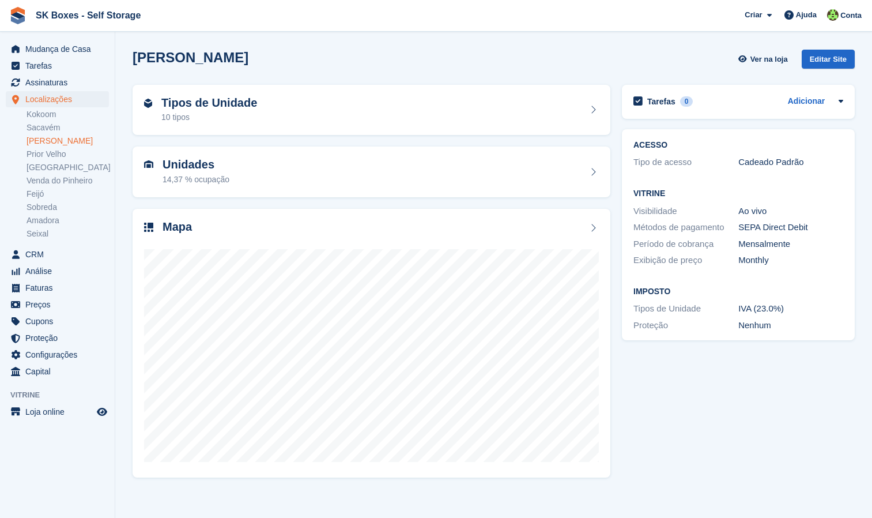 This screenshot has height=518, width=872. What do you see at coordinates (102, 411) in the screenshot?
I see `a: Loja de pré-visualização` at bounding box center [102, 411].